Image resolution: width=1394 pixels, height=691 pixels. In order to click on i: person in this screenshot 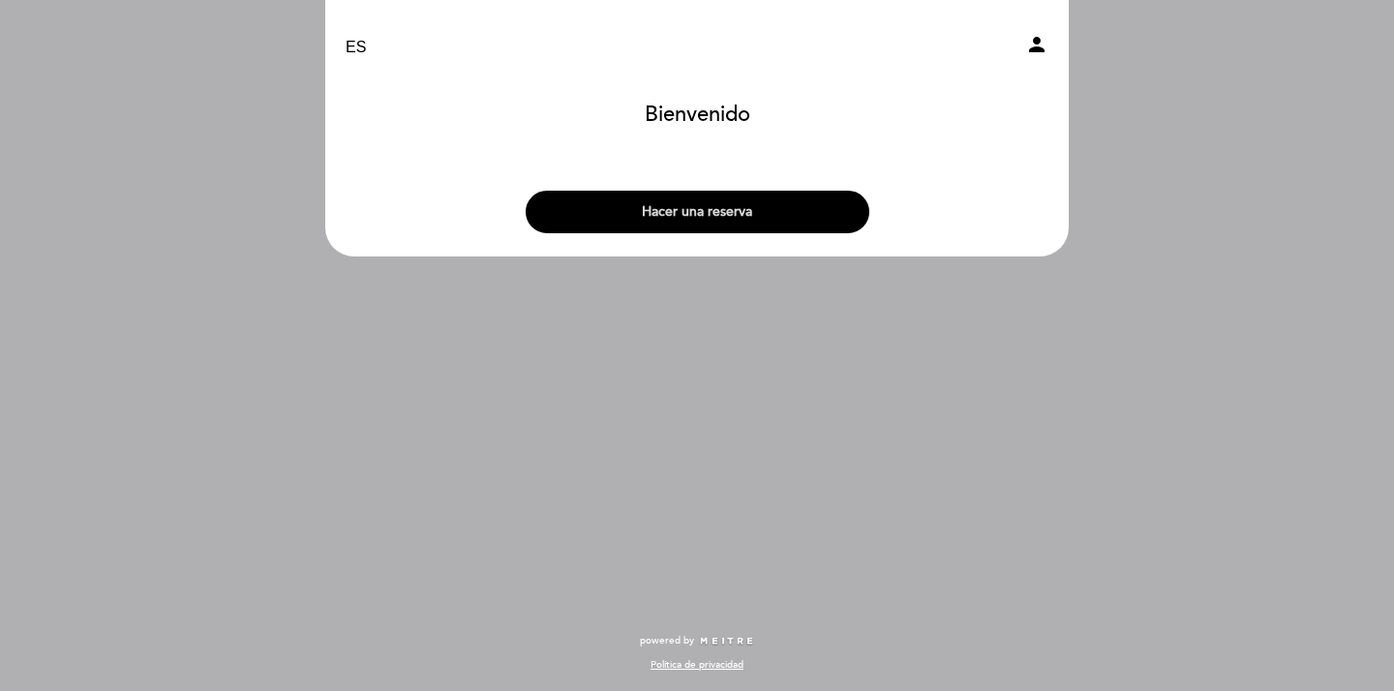, I will do `click(1037, 45)`.